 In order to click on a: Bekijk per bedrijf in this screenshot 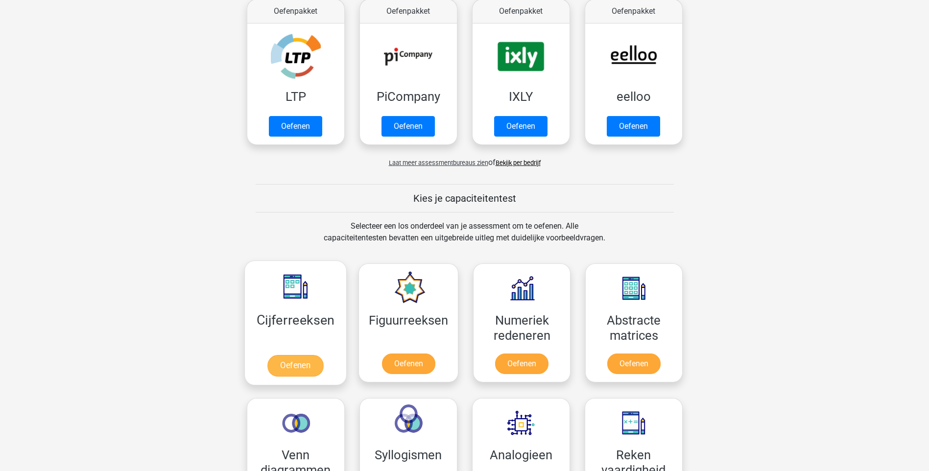, I will do `click(518, 163)`.